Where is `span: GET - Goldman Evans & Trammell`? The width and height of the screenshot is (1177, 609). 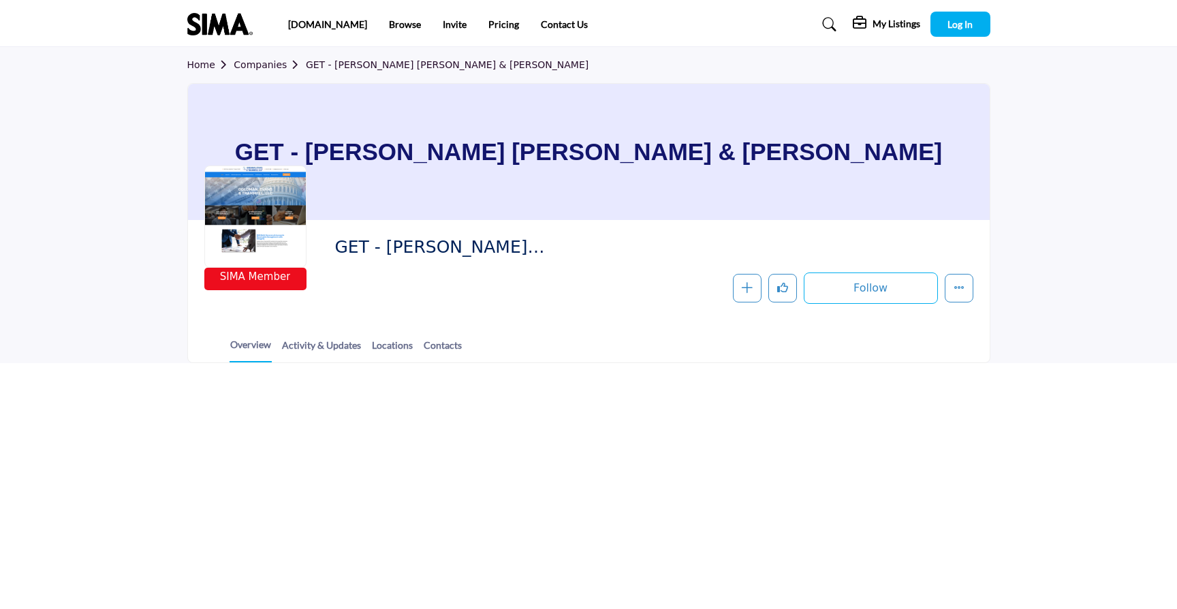
span: GET - Goldman Evans & Trammell is located at coordinates (488, 247).